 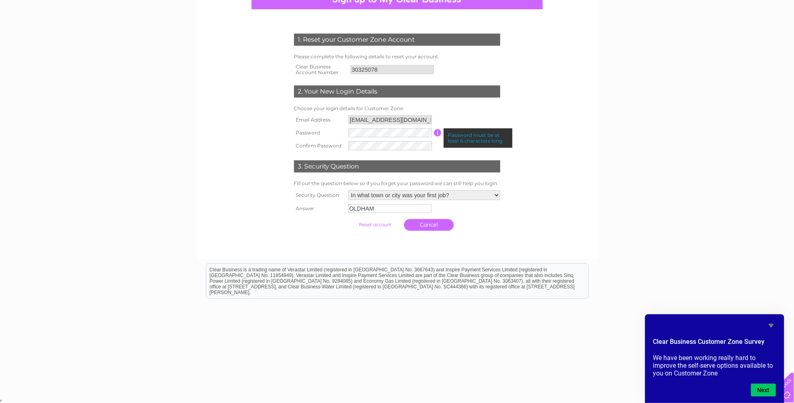 What do you see at coordinates (715, 343) in the screenshot?
I see `h2: Clear Business Customer Zone Survey` at bounding box center [715, 343].